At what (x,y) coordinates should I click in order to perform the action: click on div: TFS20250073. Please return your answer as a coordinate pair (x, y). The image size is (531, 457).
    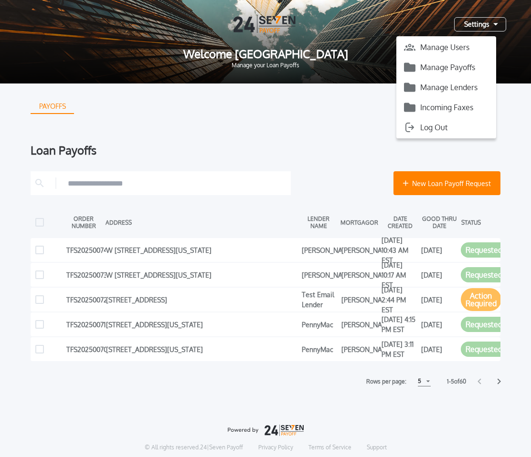
    Looking at the image, I should click on (84, 275).